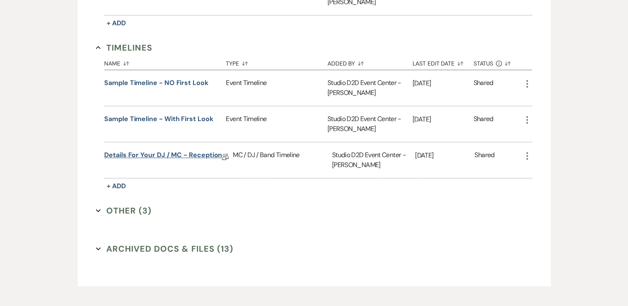  I want to click on button: Timelines, so click(124, 48).